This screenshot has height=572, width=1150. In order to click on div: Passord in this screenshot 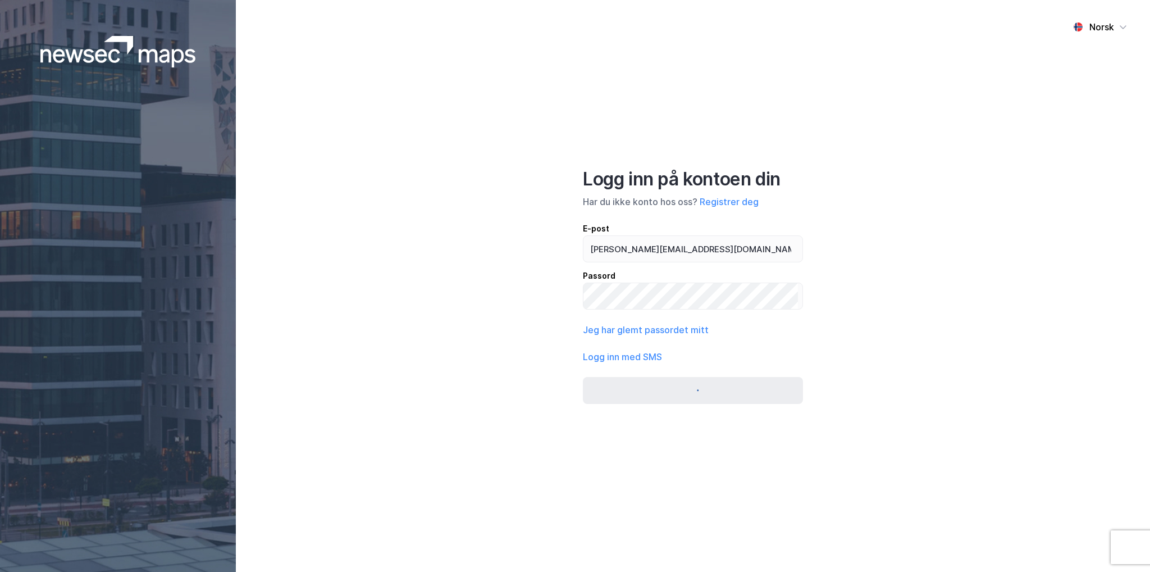, I will do `click(693, 276)`.